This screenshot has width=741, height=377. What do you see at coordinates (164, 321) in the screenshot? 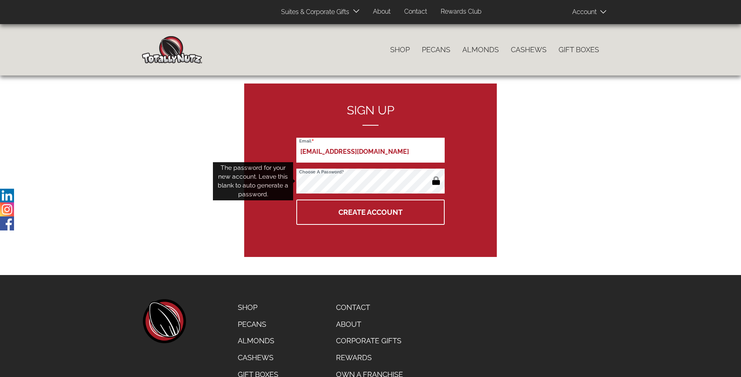
I see `a: home` at bounding box center [164, 321].